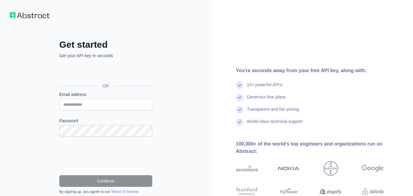  I want to click on span: OR, so click(106, 86).